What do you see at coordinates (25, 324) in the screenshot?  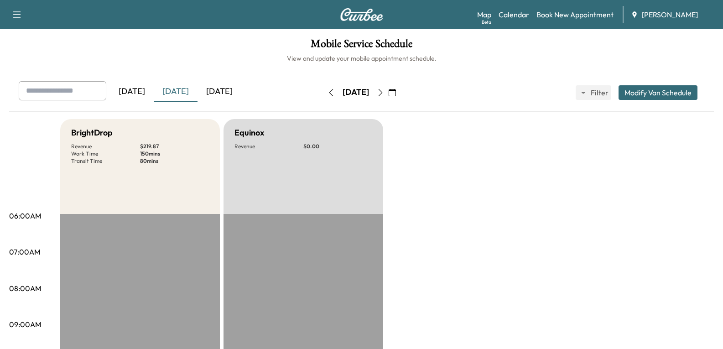 I see `p: 09:00AM` at bounding box center [25, 324].